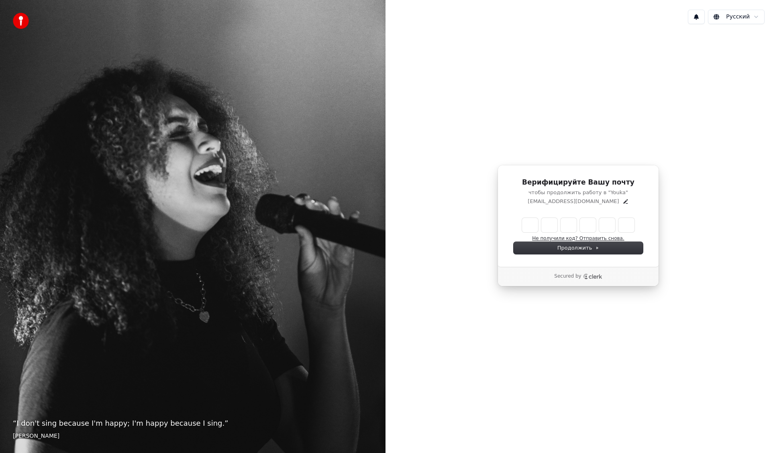 This screenshot has height=453, width=771. Describe the element at coordinates (578, 225) in the screenshot. I see `input: Enter verification code` at that location.